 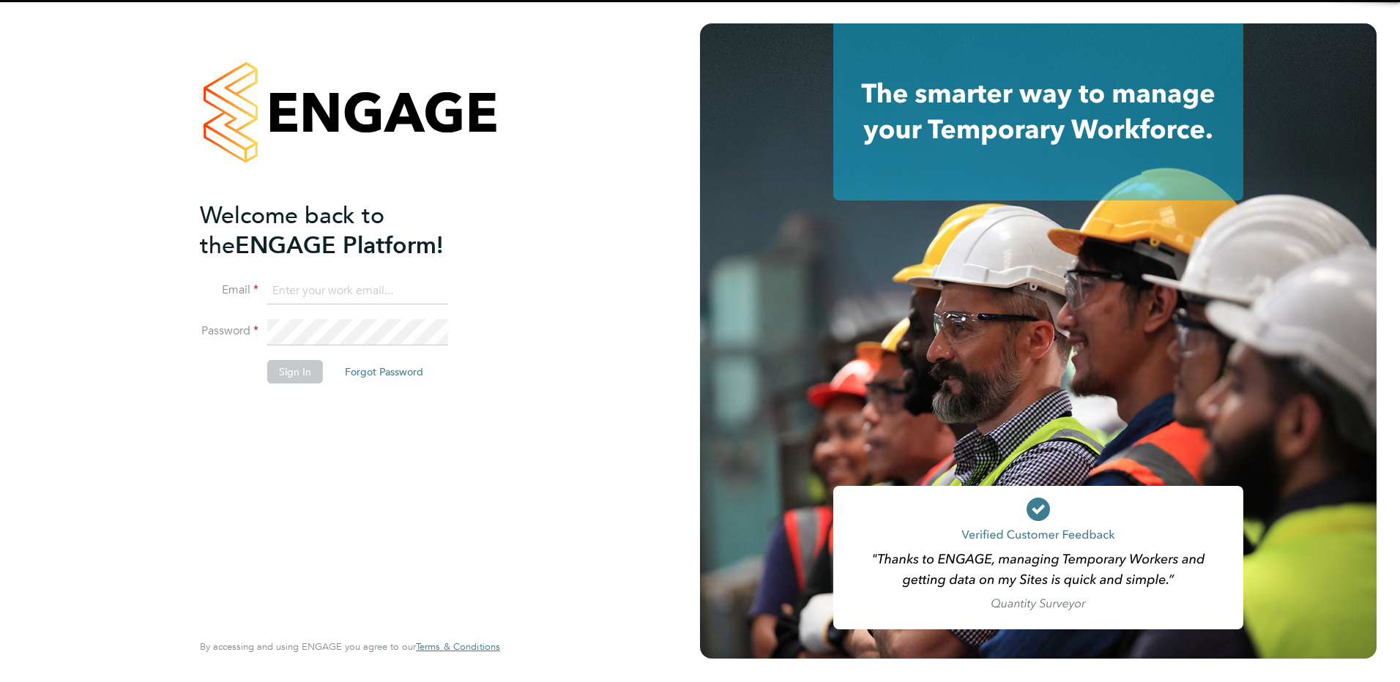 I want to click on span: By accessing and using ENGAGE you agree to our, so click(x=350, y=646).